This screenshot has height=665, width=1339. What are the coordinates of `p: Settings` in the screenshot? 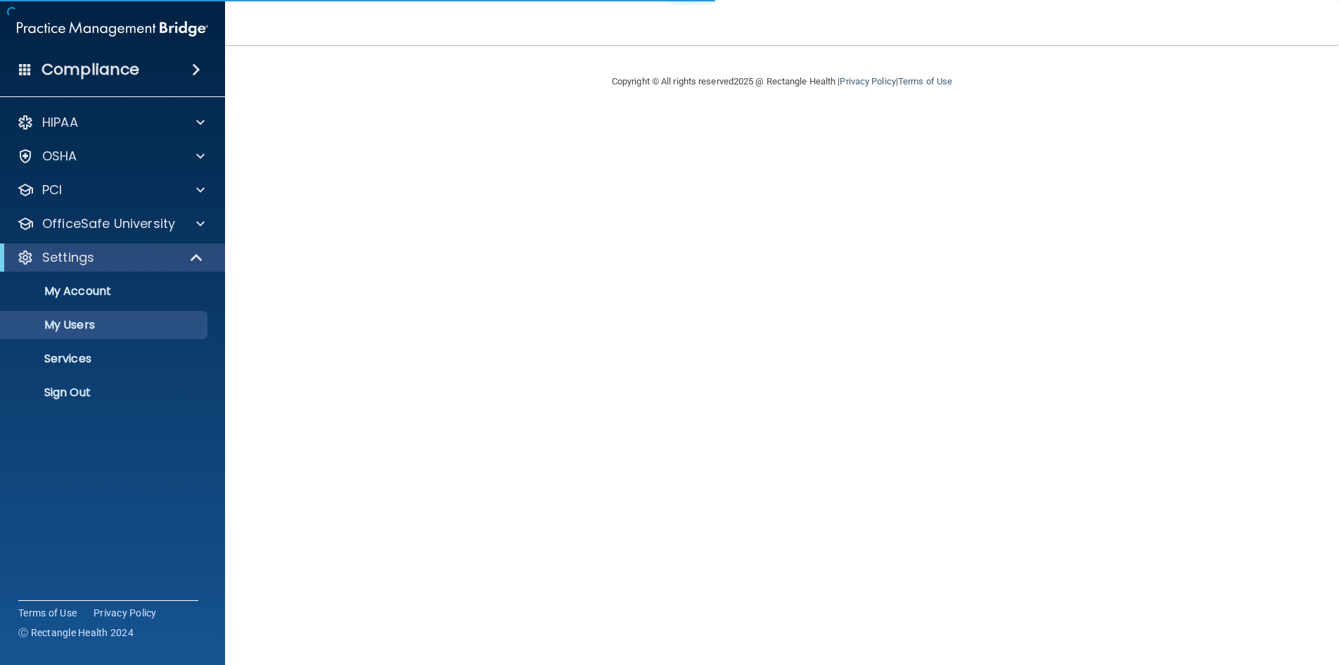 It's located at (68, 257).